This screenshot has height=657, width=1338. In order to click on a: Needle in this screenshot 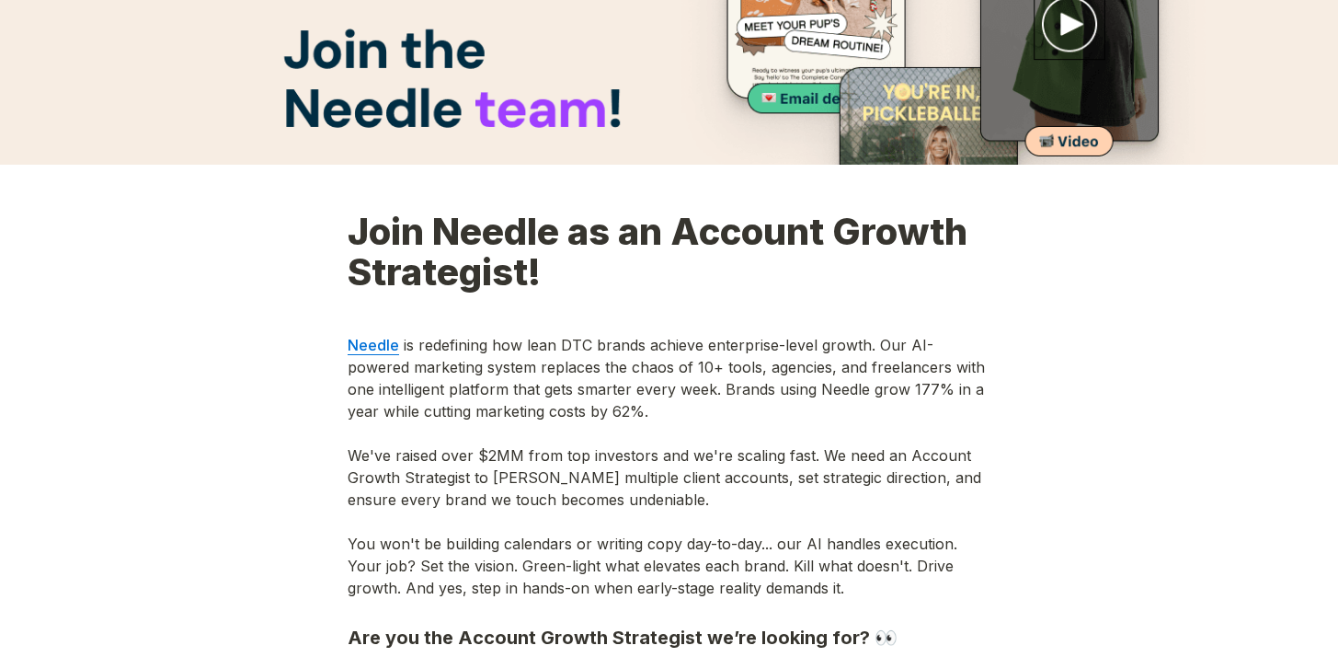, I will do `click(373, 345)`.